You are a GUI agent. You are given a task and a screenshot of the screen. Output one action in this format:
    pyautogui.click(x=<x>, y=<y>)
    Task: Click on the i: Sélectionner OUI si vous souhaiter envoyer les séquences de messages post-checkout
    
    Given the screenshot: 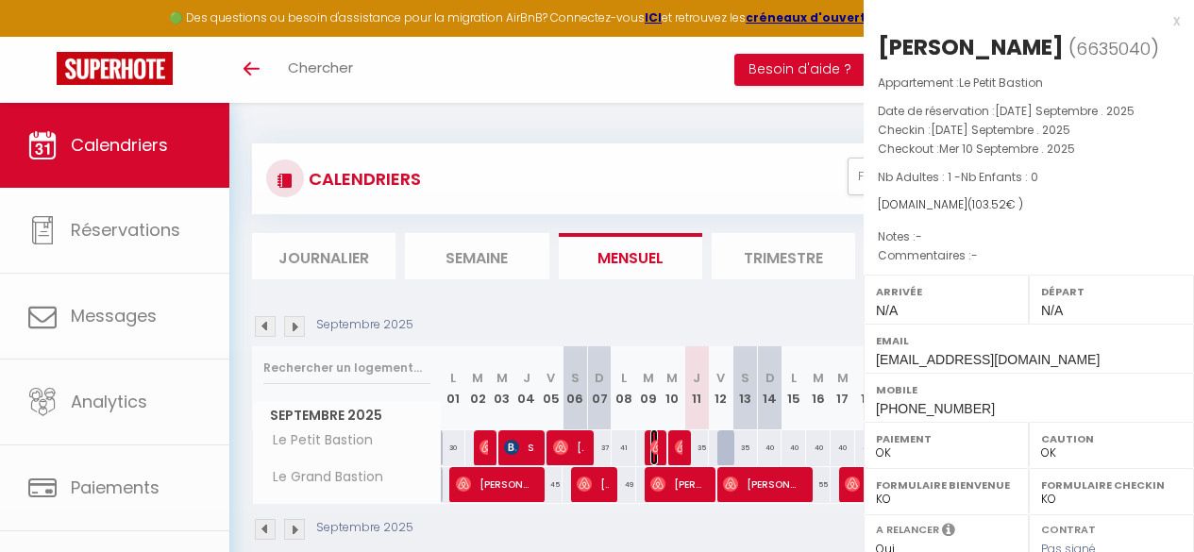 What is the action you would take?
    pyautogui.click(x=949, y=533)
    